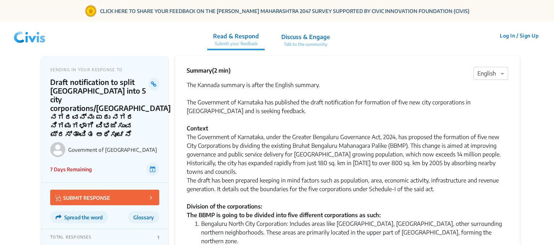 The width and height of the screenshot is (554, 245). I want to click on img: navlogo.png, so click(30, 36).